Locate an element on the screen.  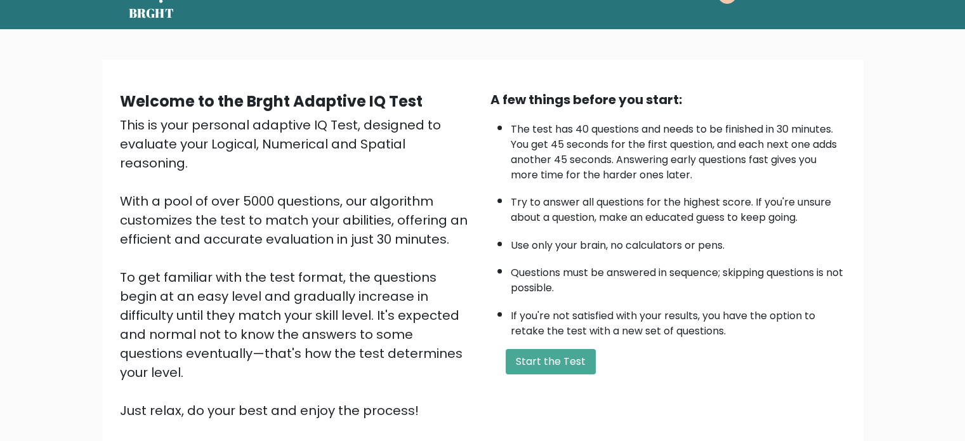
li: Use only your brain, no calculators or pens. is located at coordinates (679, 242).